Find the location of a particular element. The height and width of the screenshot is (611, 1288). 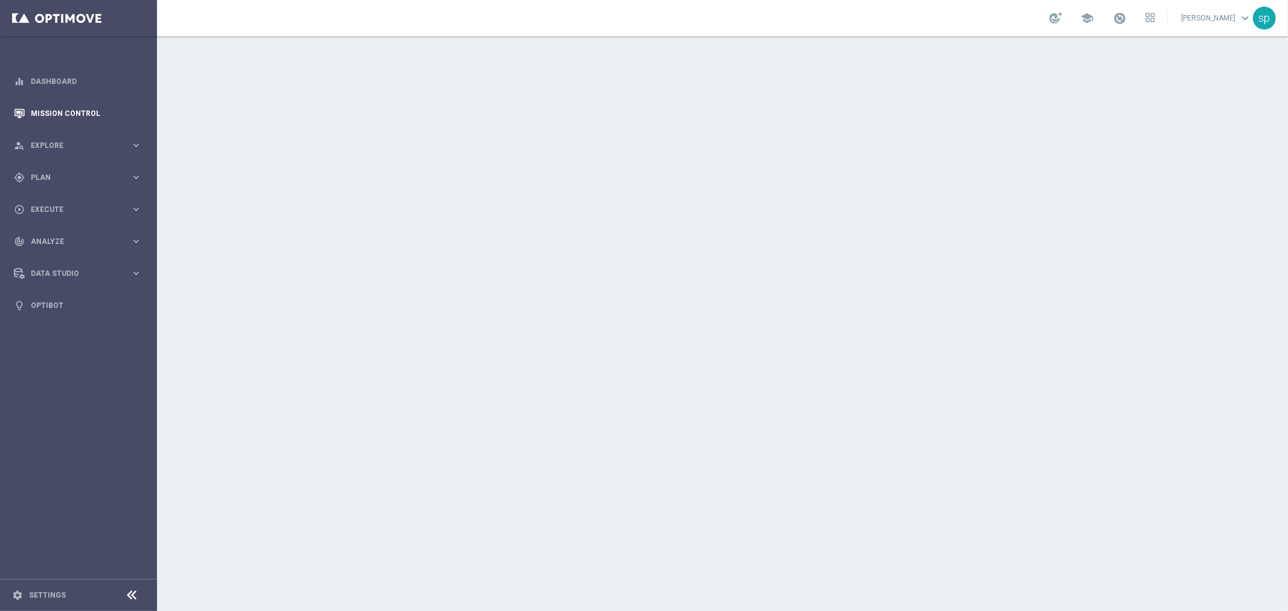

span: school is located at coordinates (1087, 18).